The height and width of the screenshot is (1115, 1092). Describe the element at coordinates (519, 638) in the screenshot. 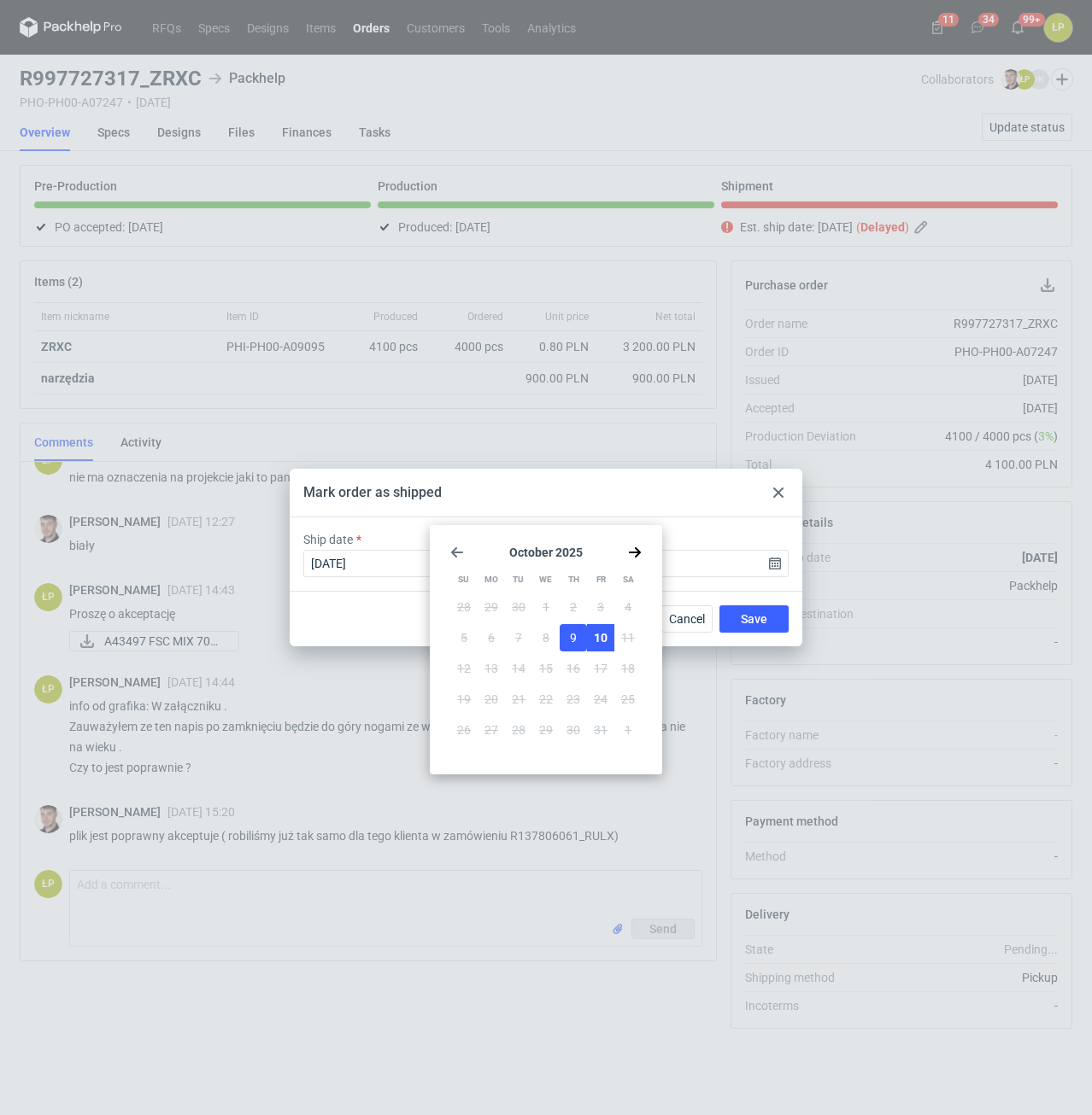

I see `button: Tue Oct 07 2025` at that location.